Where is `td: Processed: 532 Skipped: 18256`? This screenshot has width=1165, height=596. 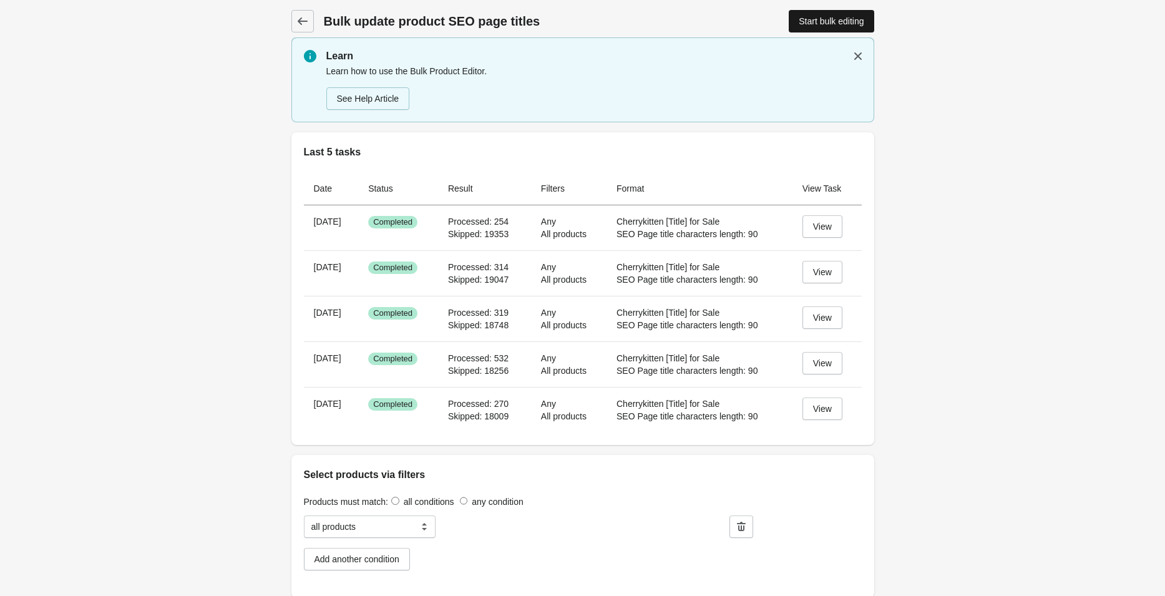 td: Processed: 532 Skipped: 18256 is located at coordinates (484, 364).